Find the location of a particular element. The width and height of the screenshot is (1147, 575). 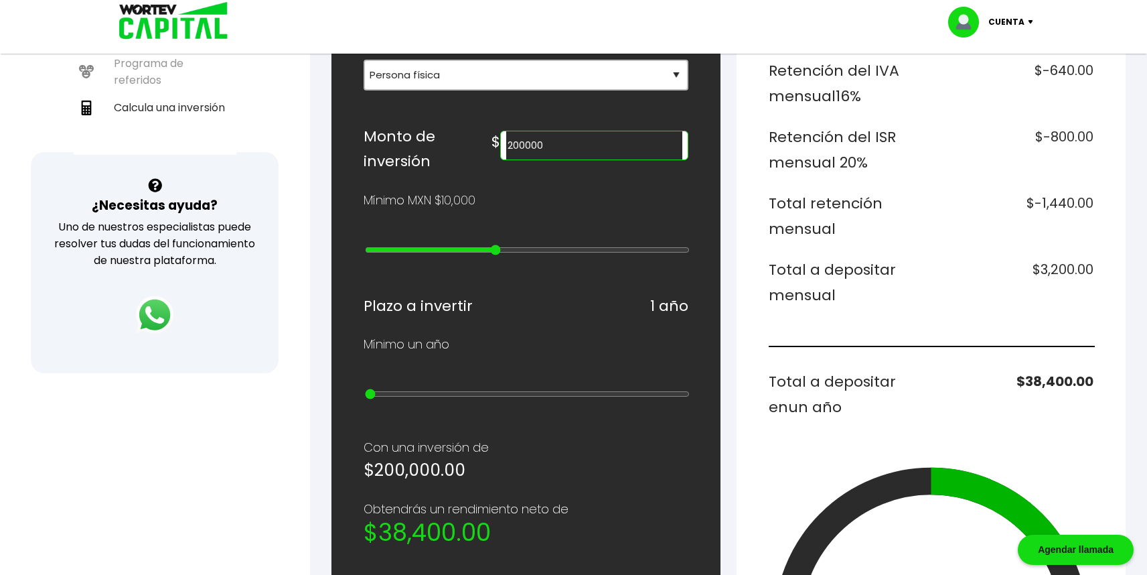

p: Cuenta is located at coordinates (1006, 22).